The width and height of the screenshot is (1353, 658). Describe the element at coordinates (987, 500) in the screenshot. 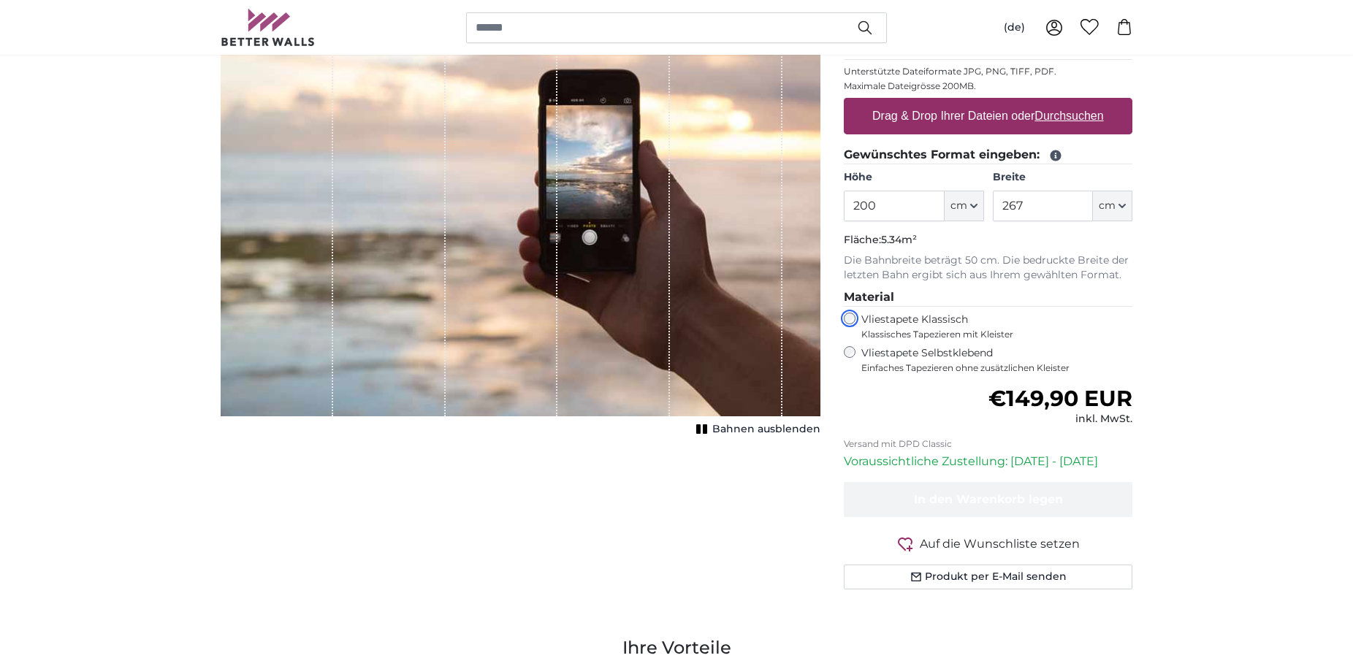

I see `button: In den Warenkorb legen` at that location.